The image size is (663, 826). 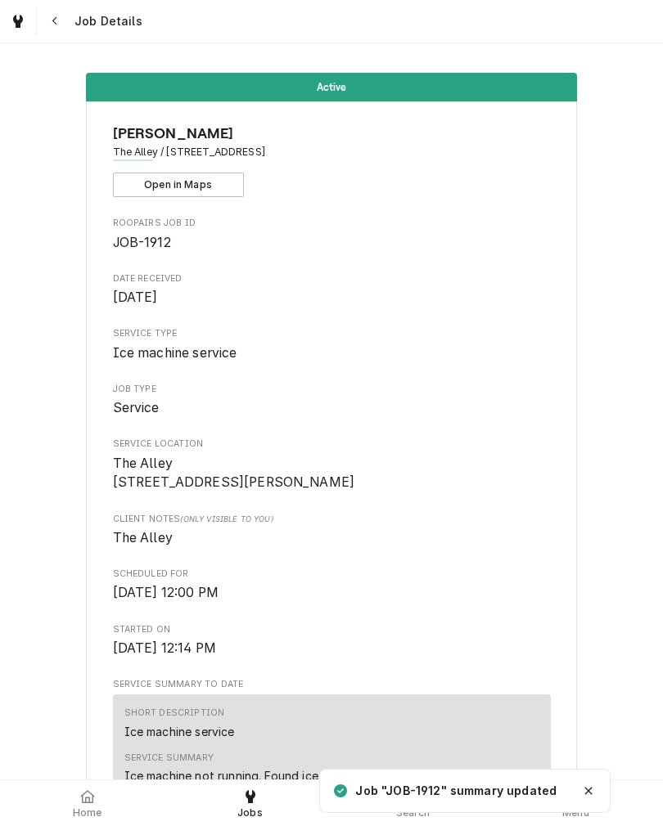 What do you see at coordinates (175, 353) in the screenshot?
I see `span: Ice machine service` at bounding box center [175, 353].